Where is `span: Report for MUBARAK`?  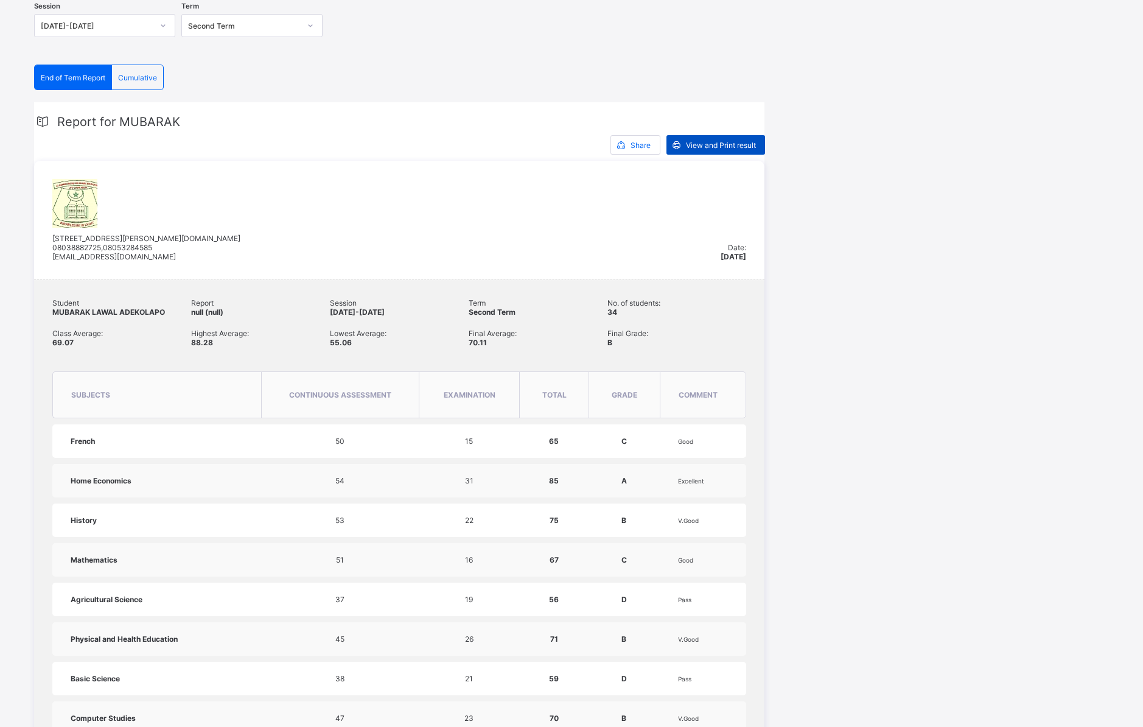
span: Report for MUBARAK is located at coordinates (119, 122).